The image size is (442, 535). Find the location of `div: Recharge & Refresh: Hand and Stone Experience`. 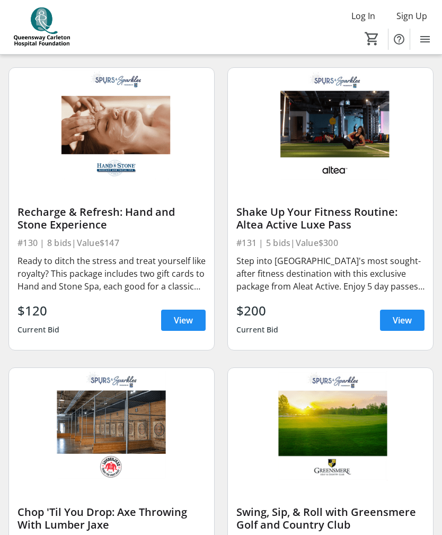

div: Recharge & Refresh: Hand and Stone Experience is located at coordinates (111, 218).